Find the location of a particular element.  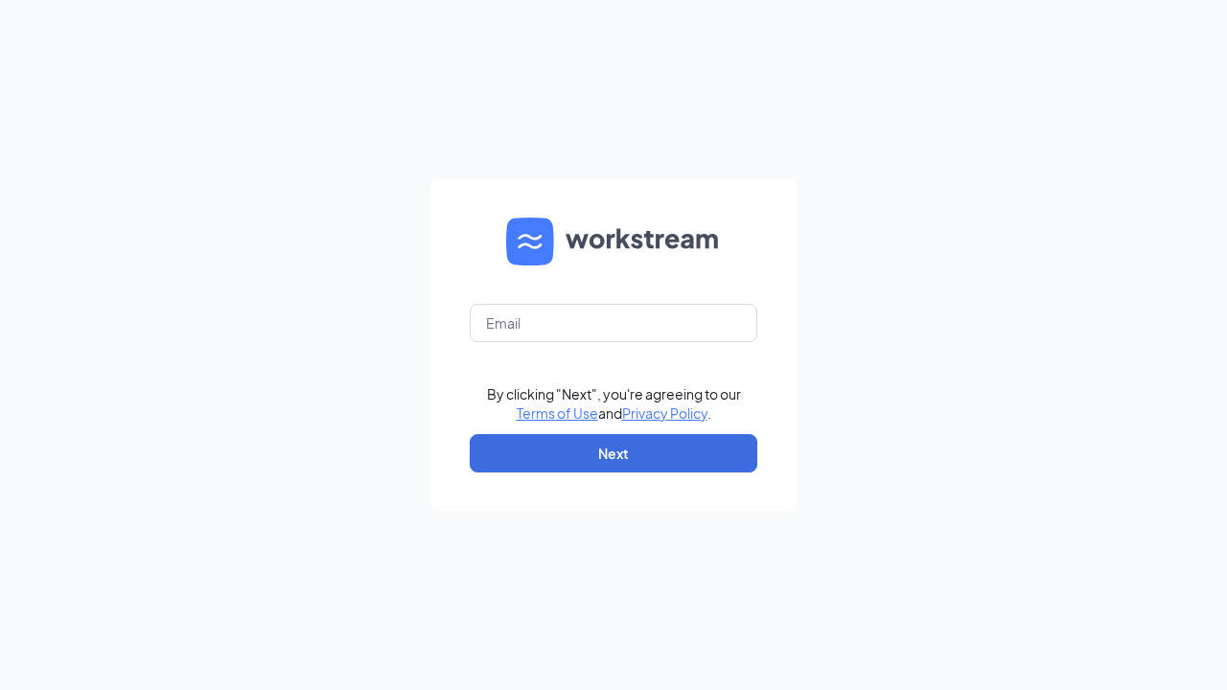

a: Terms of Use is located at coordinates (557, 413).